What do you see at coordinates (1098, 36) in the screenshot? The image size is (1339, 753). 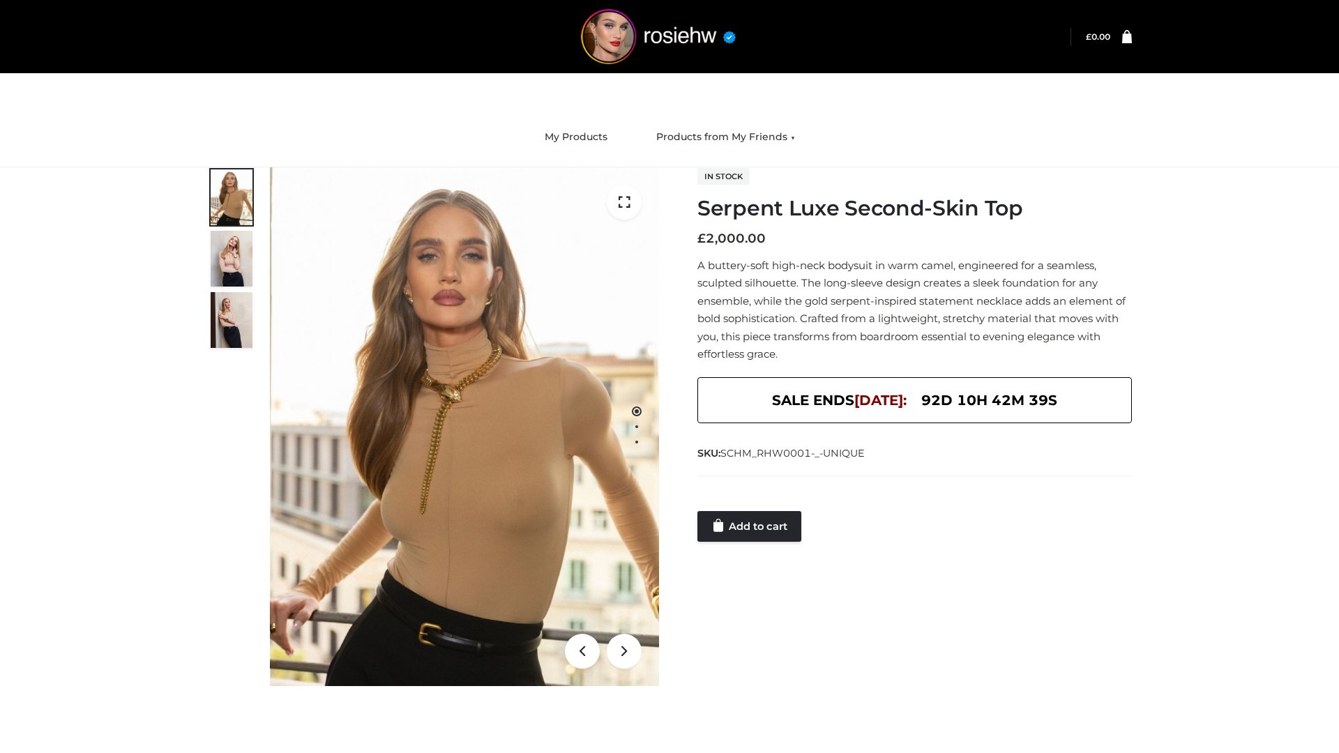 I see `bdi: 0.00` at bounding box center [1098, 36].